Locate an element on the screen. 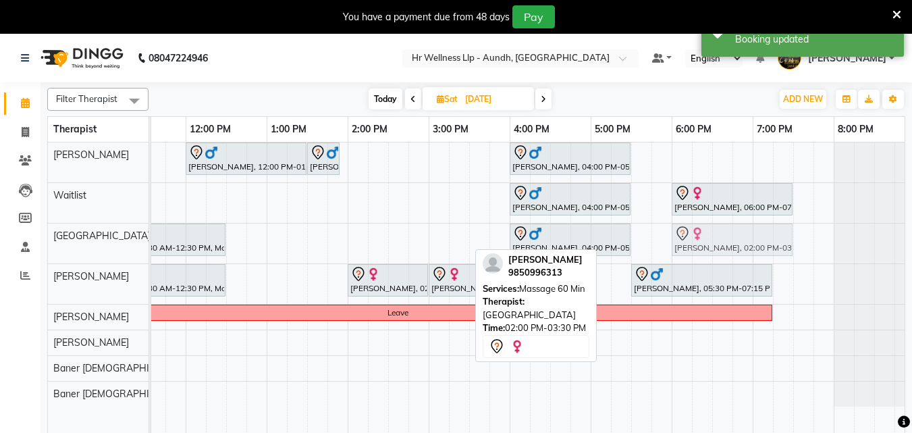 This screenshot has height=433, width=912. div: You have a payment due from 48 days is located at coordinates (426, 17).